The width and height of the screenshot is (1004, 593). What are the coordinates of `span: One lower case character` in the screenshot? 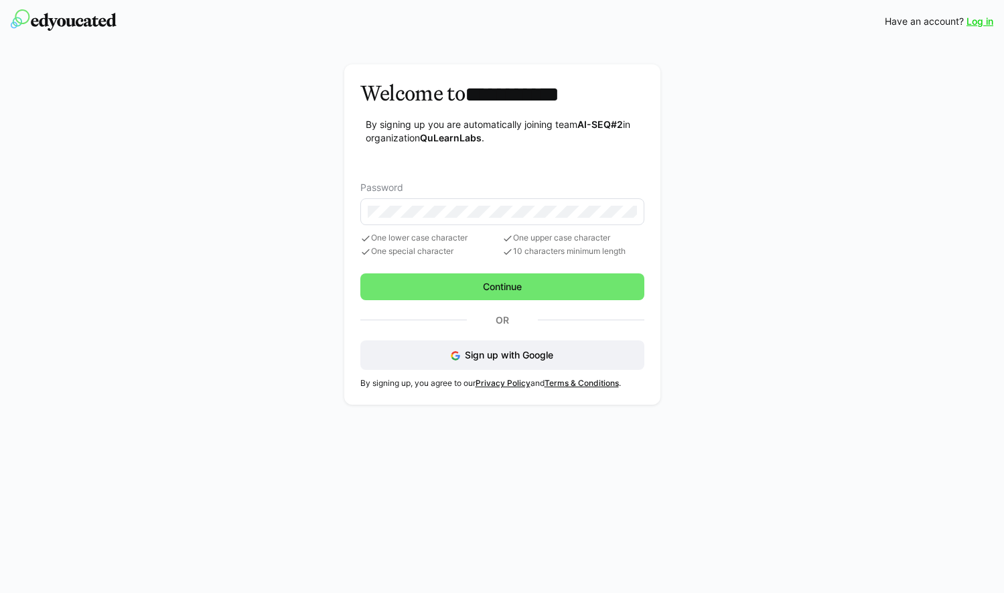 It's located at (431, 239).